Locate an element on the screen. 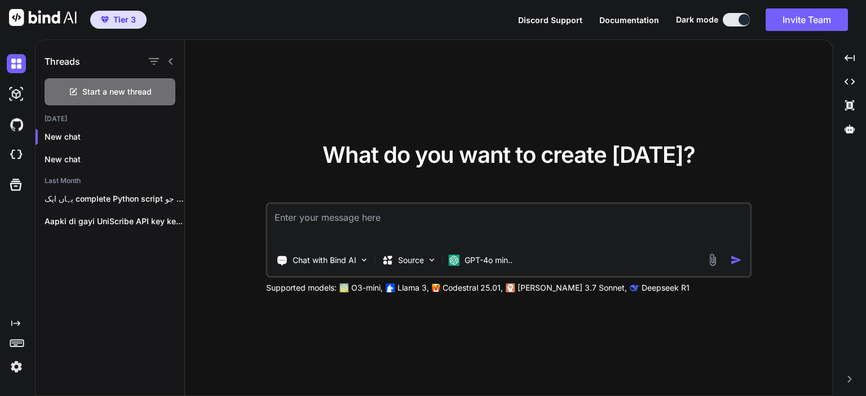 The image size is (866, 396). img: icon is located at coordinates (736, 260).